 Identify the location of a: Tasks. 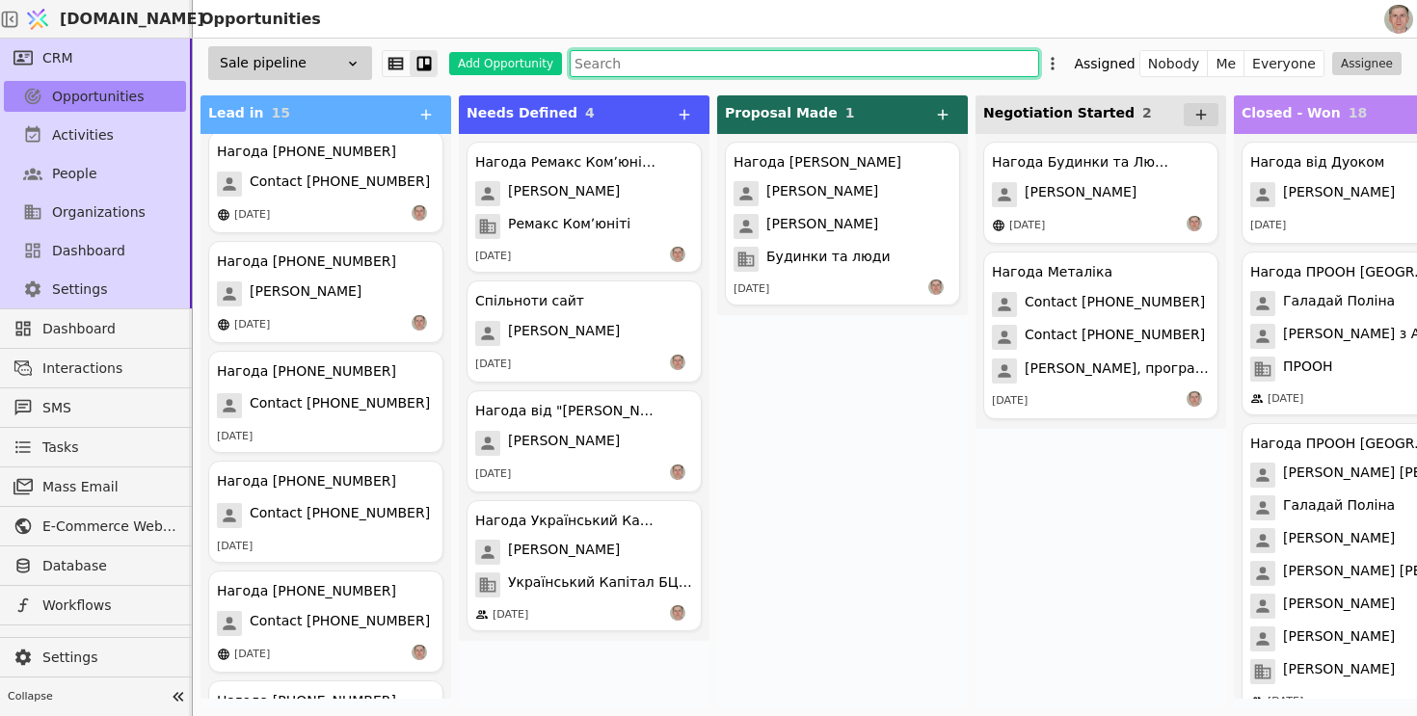
(94, 447).